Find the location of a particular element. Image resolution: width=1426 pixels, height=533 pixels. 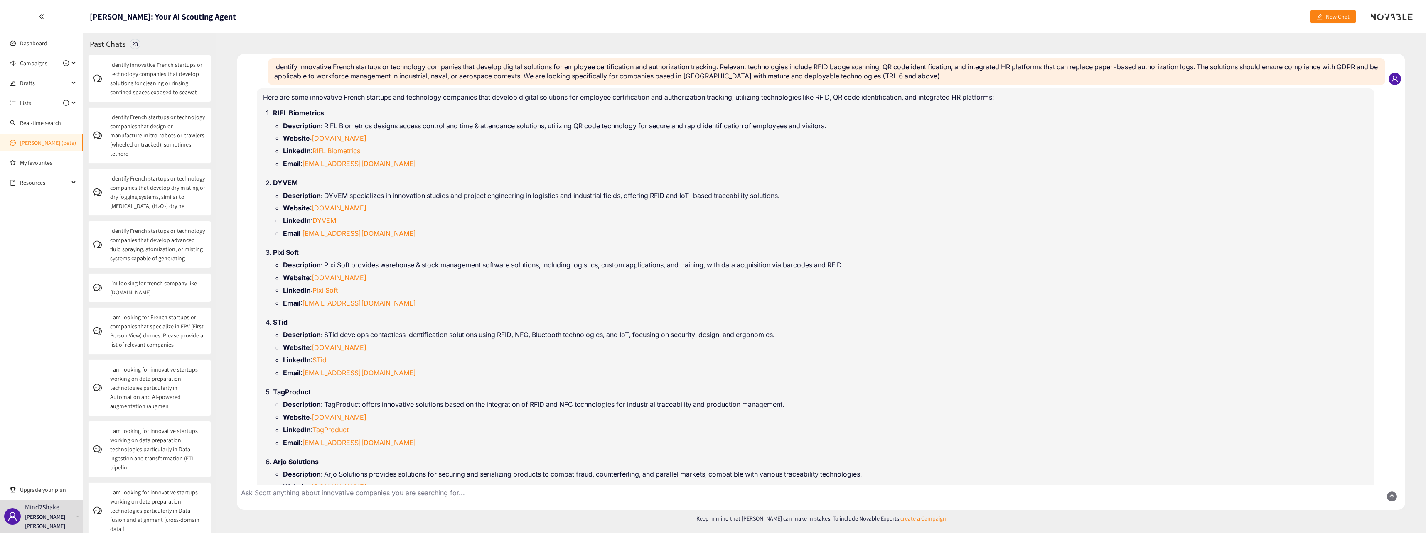

a: TagProduct is located at coordinates (330, 430).